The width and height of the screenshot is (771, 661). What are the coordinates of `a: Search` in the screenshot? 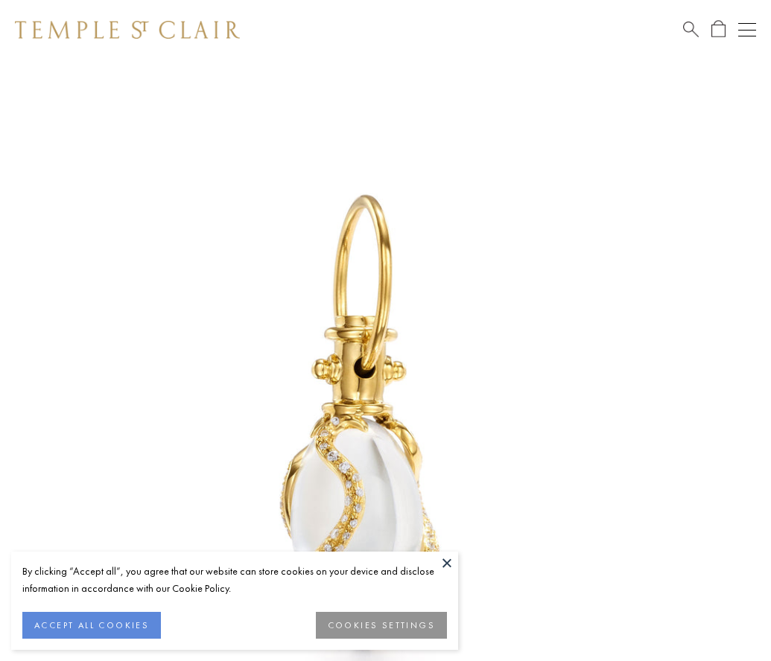 It's located at (690, 29).